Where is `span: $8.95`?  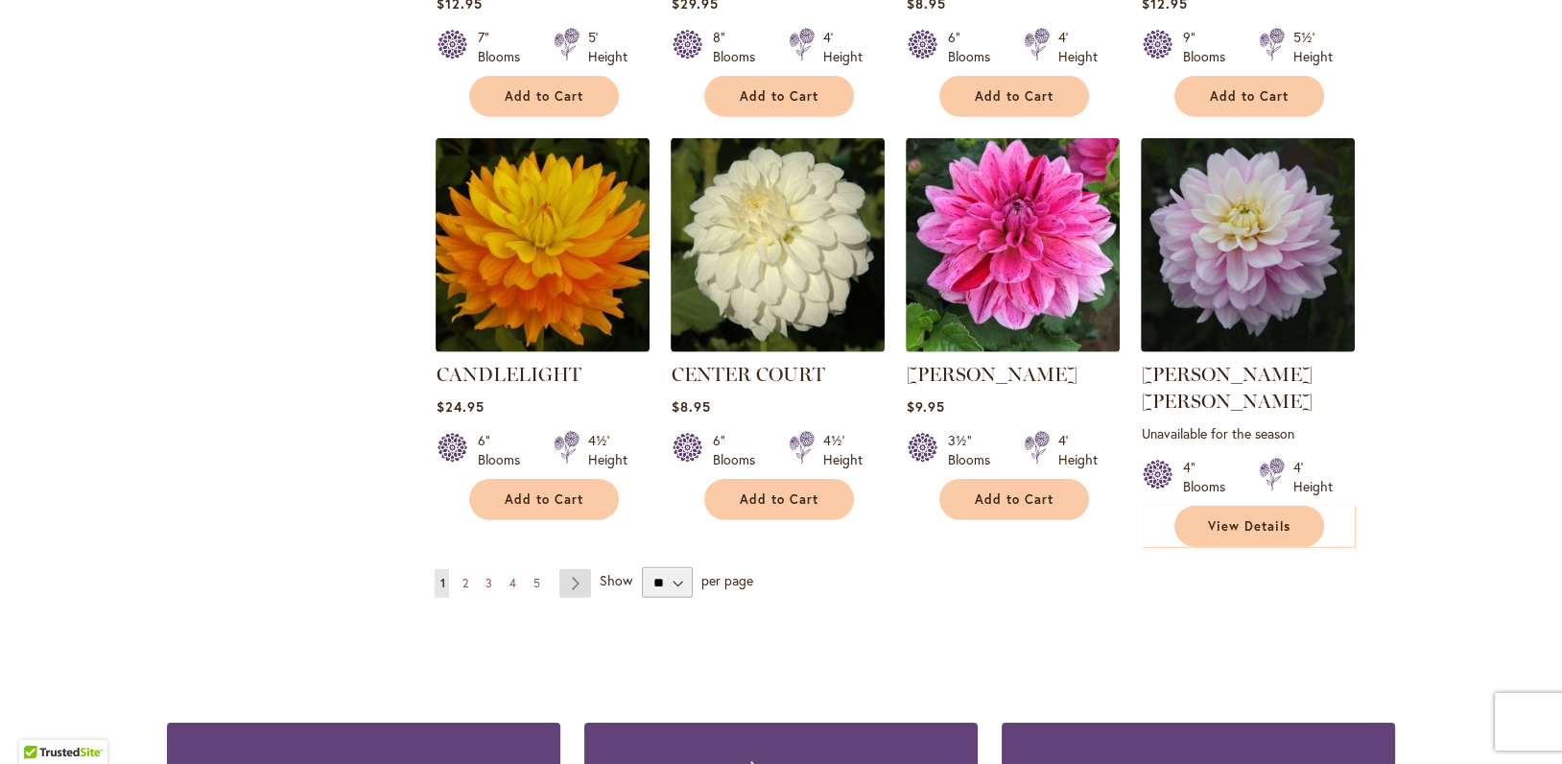
span: $8.95 is located at coordinates (690, 406).